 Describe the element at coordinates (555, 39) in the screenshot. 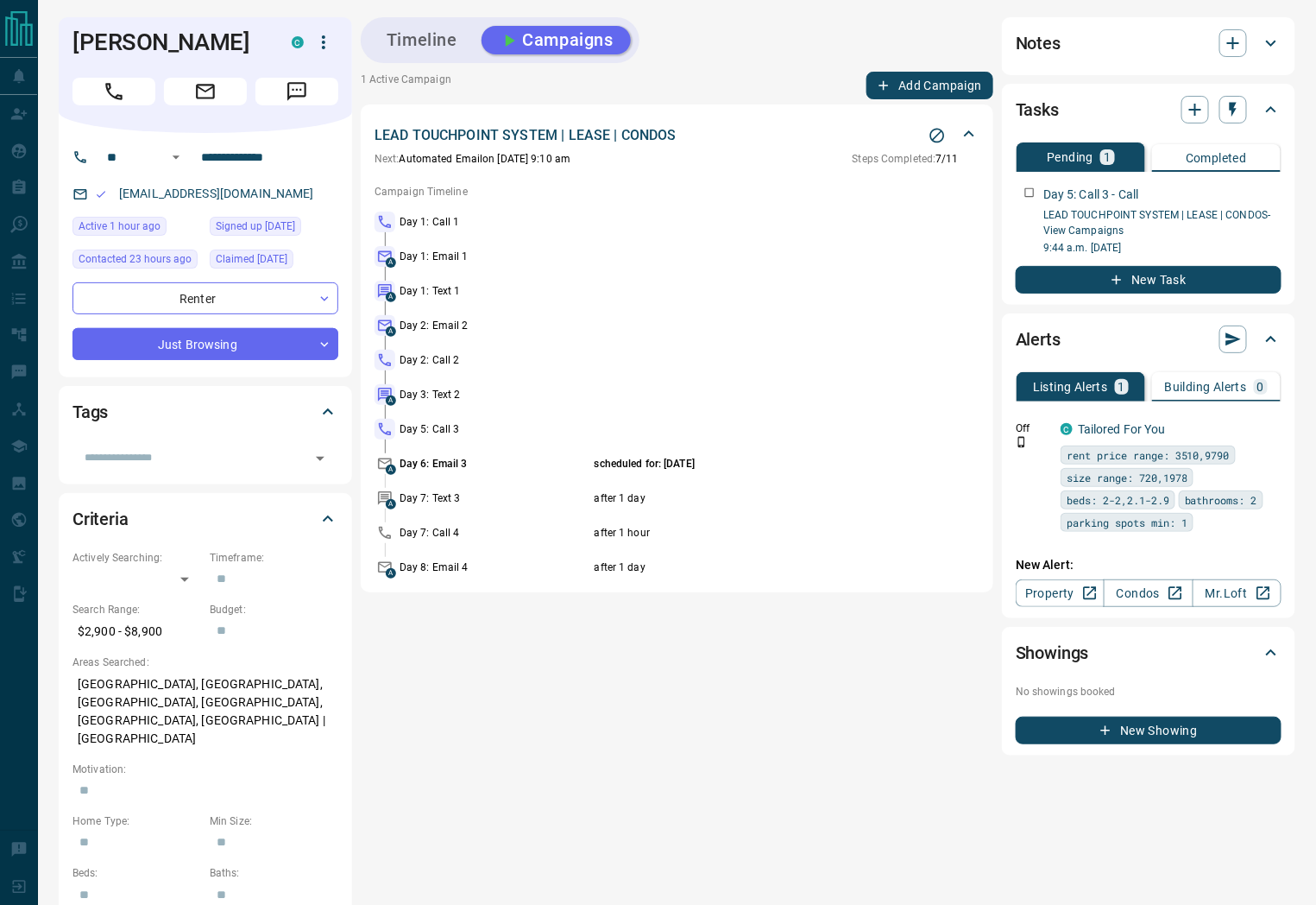

I see `button: Campaigns` at that location.